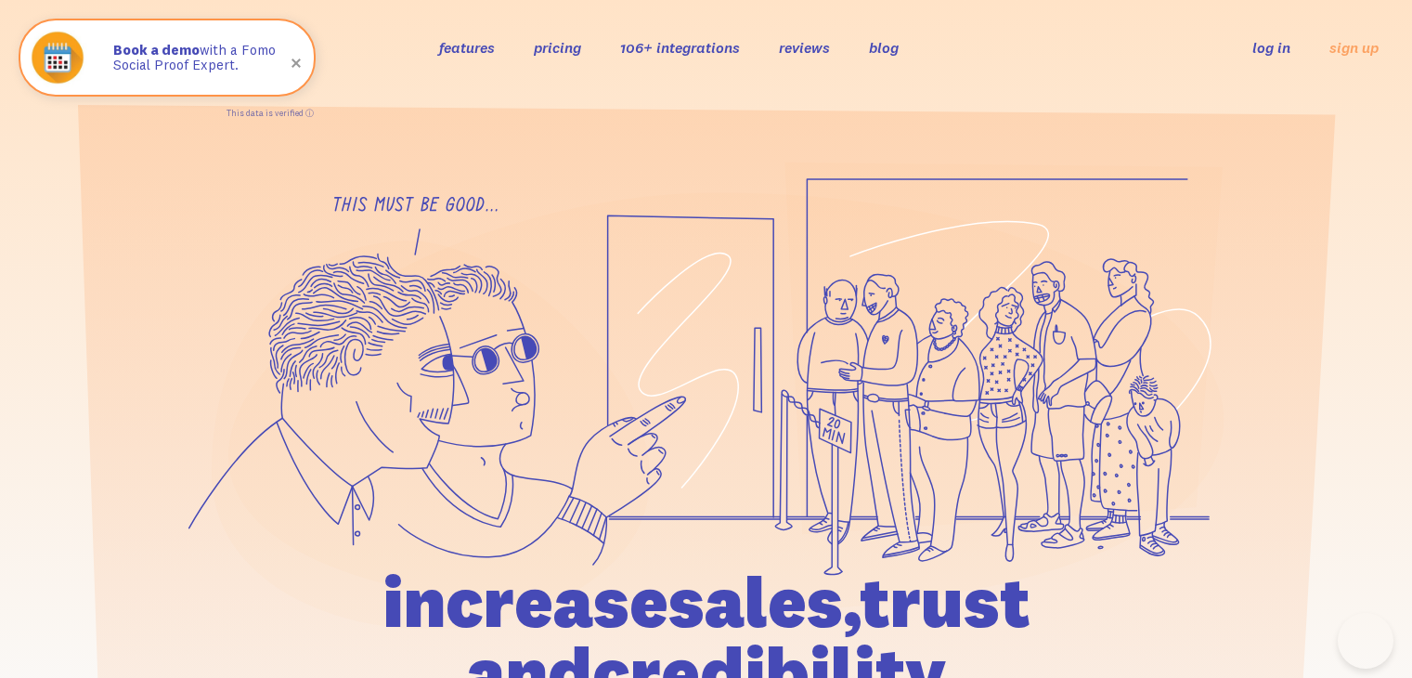 This screenshot has width=1412, height=678. Describe the element at coordinates (58, 58) in the screenshot. I see `img: Fomo` at that location.